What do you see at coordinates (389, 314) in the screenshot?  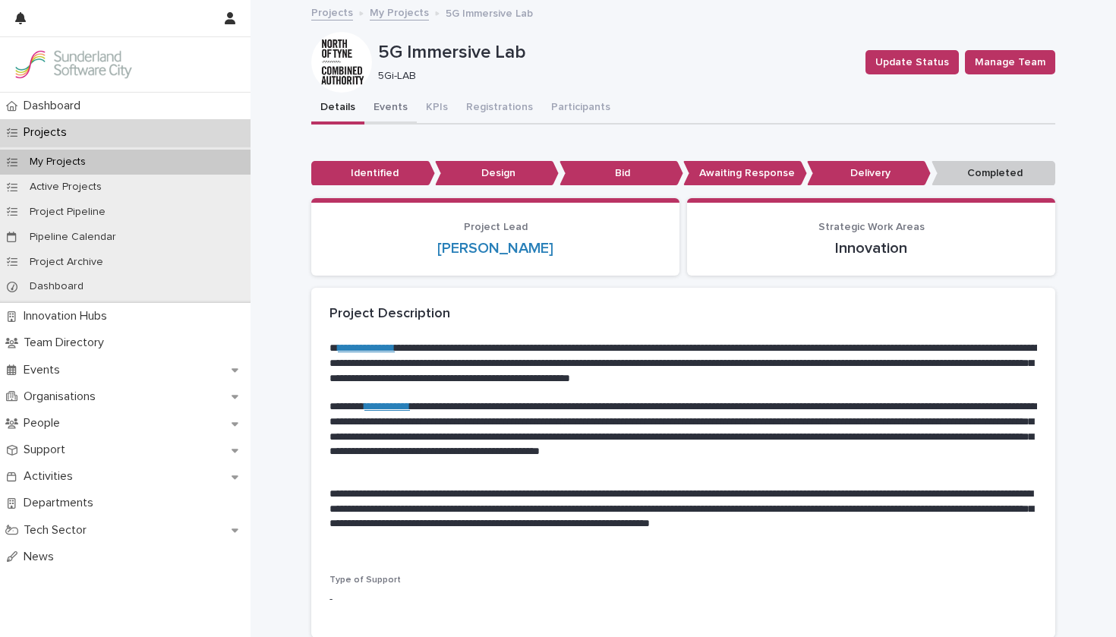 I see `h2: Project Description` at bounding box center [389, 314].